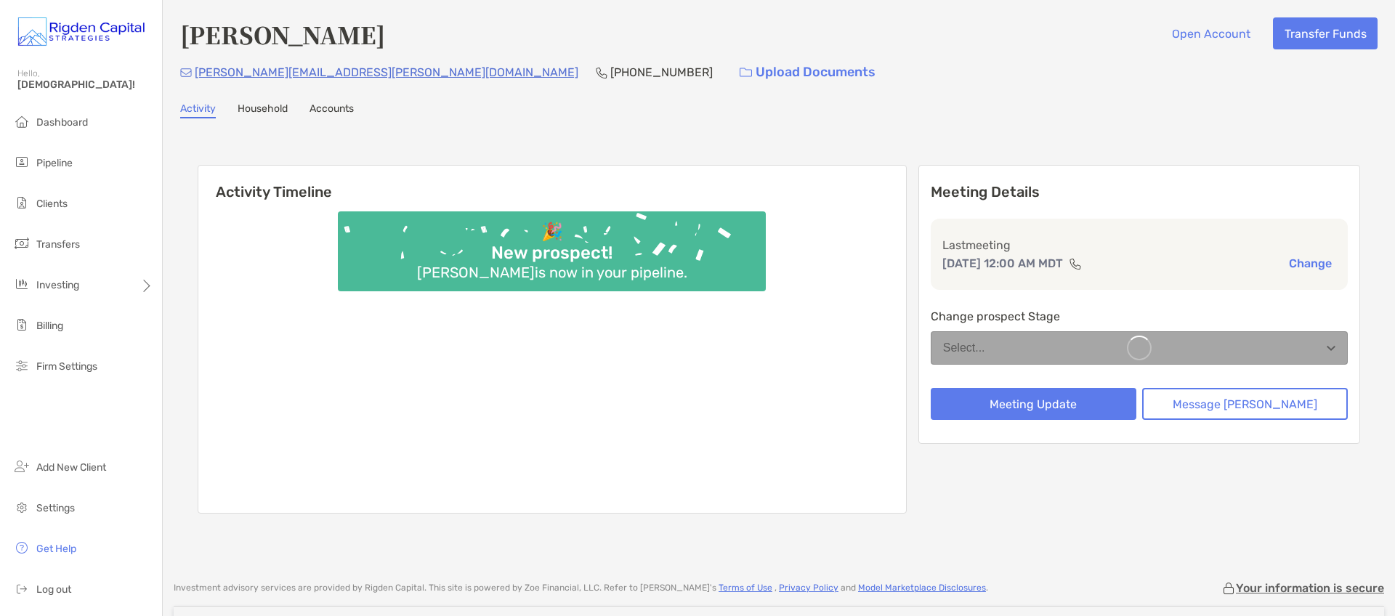 This screenshot has height=616, width=1395. What do you see at coordinates (57, 285) in the screenshot?
I see `span: Investing` at bounding box center [57, 285].